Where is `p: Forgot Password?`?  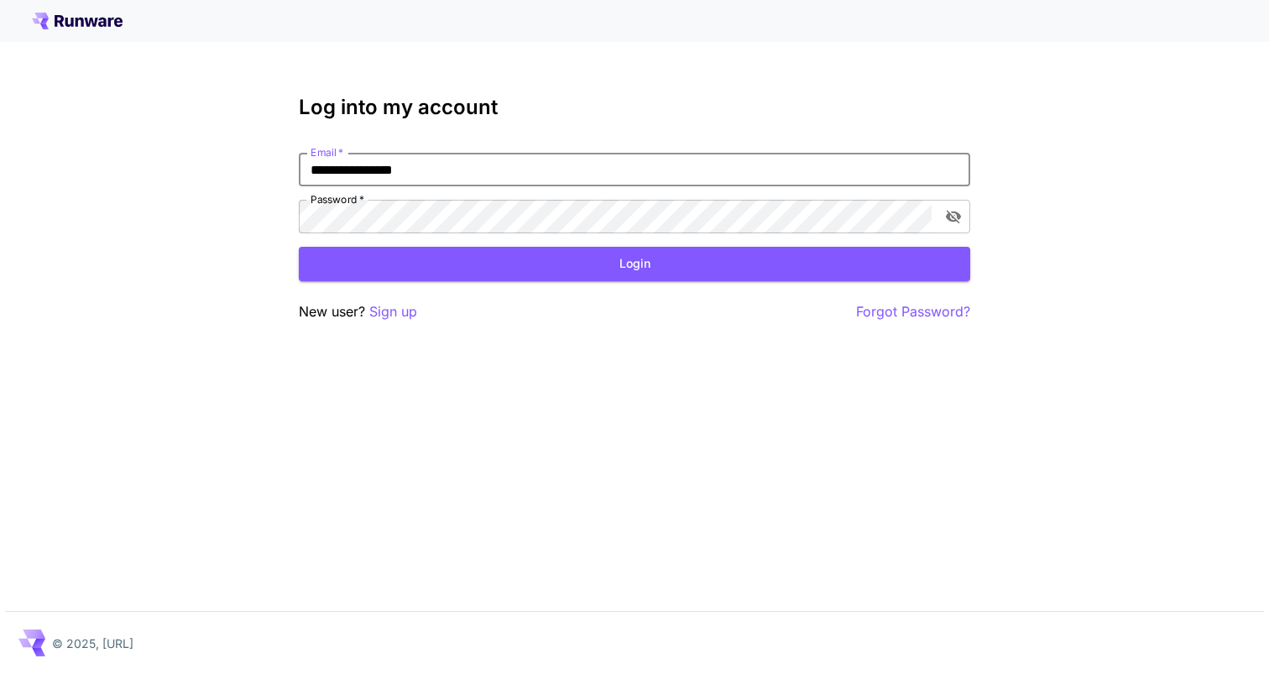 p: Forgot Password? is located at coordinates (913, 311).